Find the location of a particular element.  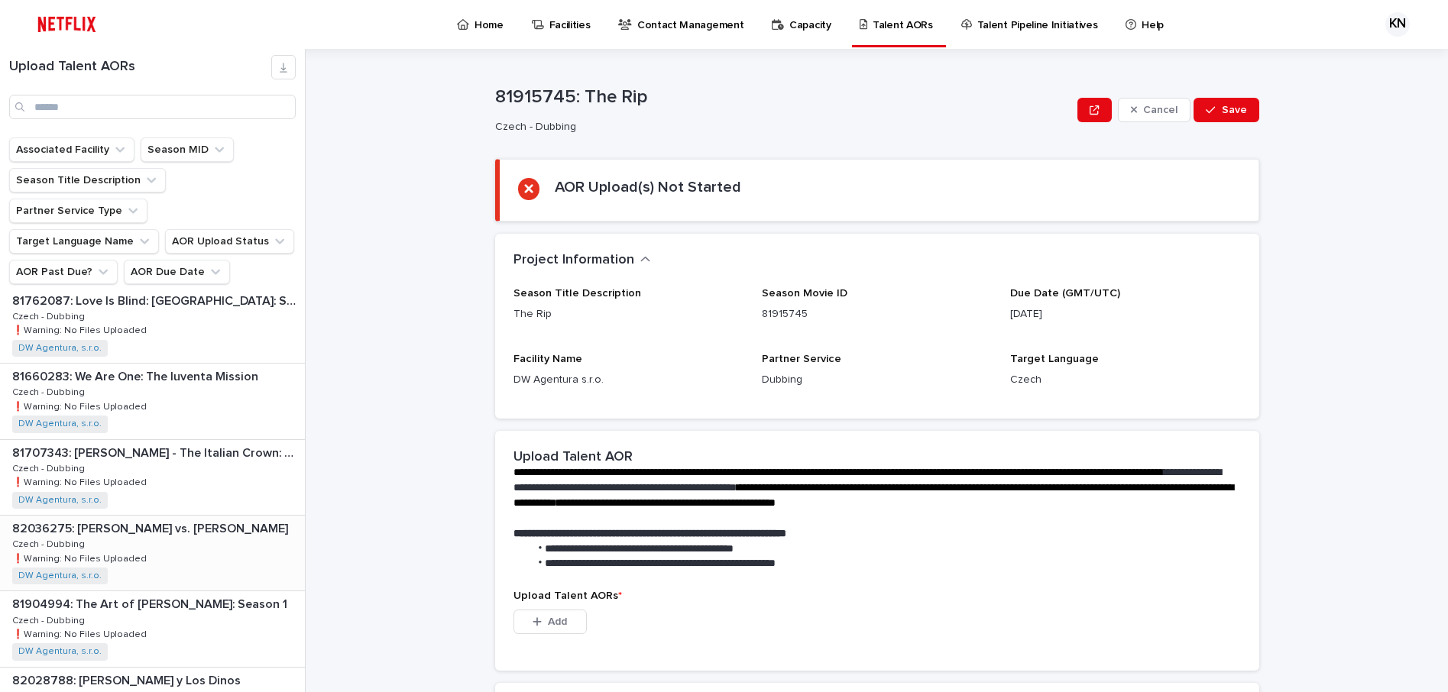

span: Season Title Description is located at coordinates (577, 293).